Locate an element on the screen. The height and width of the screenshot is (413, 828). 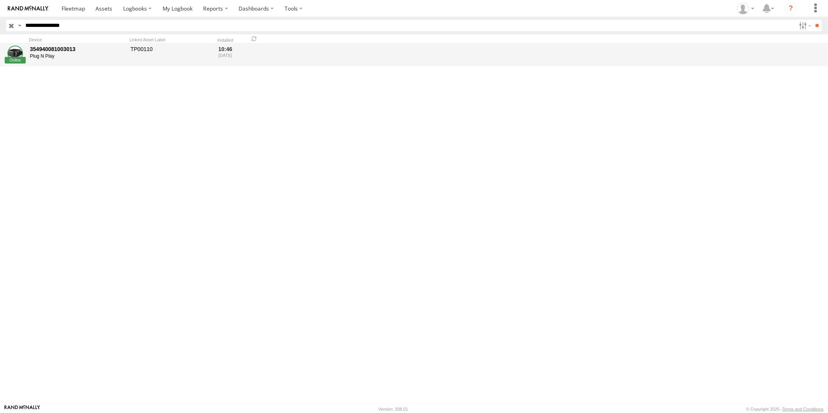
label: Search Query is located at coordinates (19, 25).